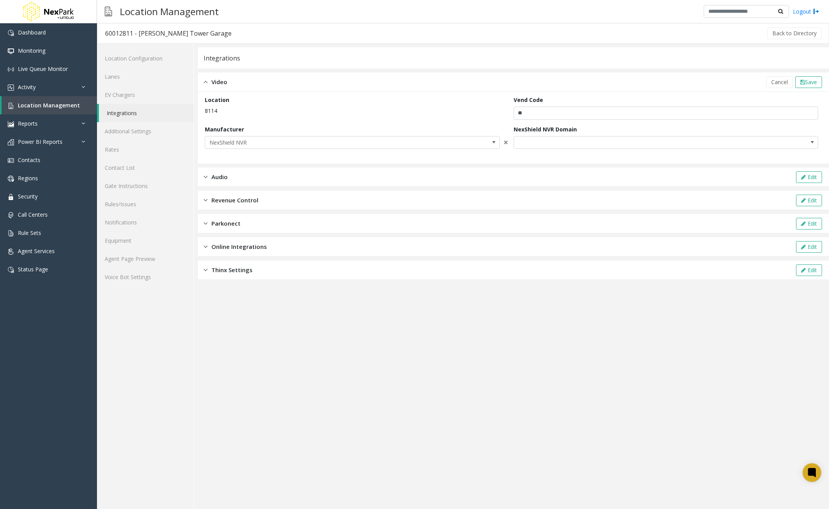 The height and width of the screenshot is (509, 829). What do you see at coordinates (145, 222) in the screenshot?
I see `a: Notifications` at bounding box center [145, 222].